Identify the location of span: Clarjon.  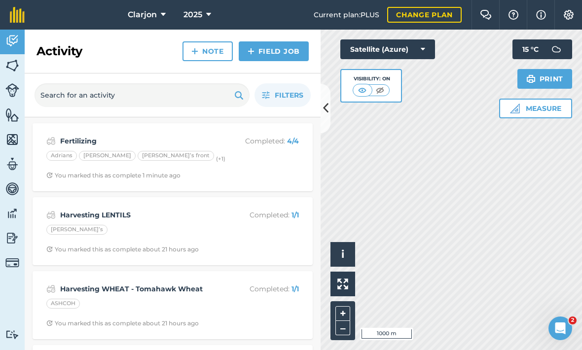
(142, 15).